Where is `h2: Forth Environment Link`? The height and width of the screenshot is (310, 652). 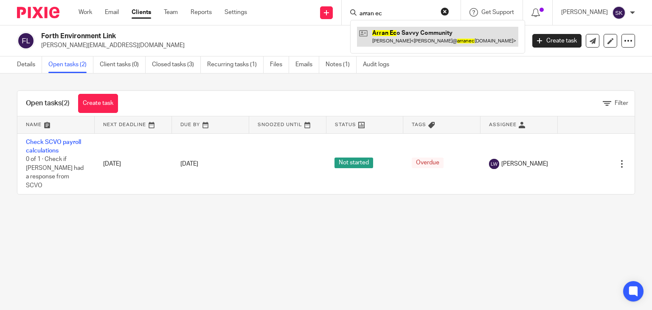
h2: Forth Environment Link is located at coordinates (233, 36).